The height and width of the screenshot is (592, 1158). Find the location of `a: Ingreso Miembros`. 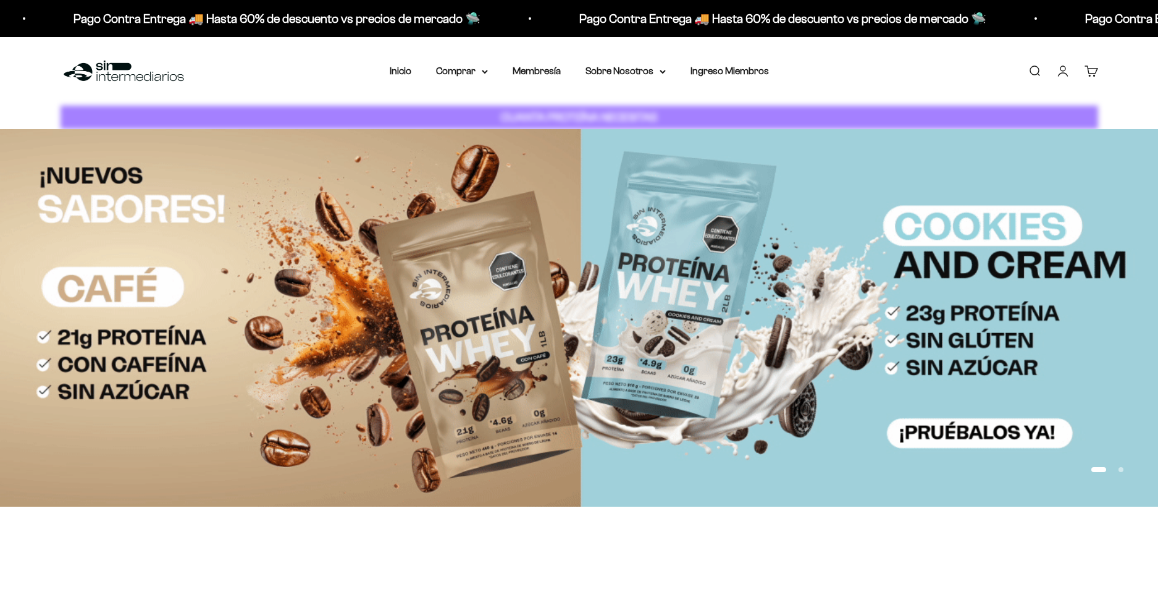

a: Ingreso Miembros is located at coordinates (729, 70).